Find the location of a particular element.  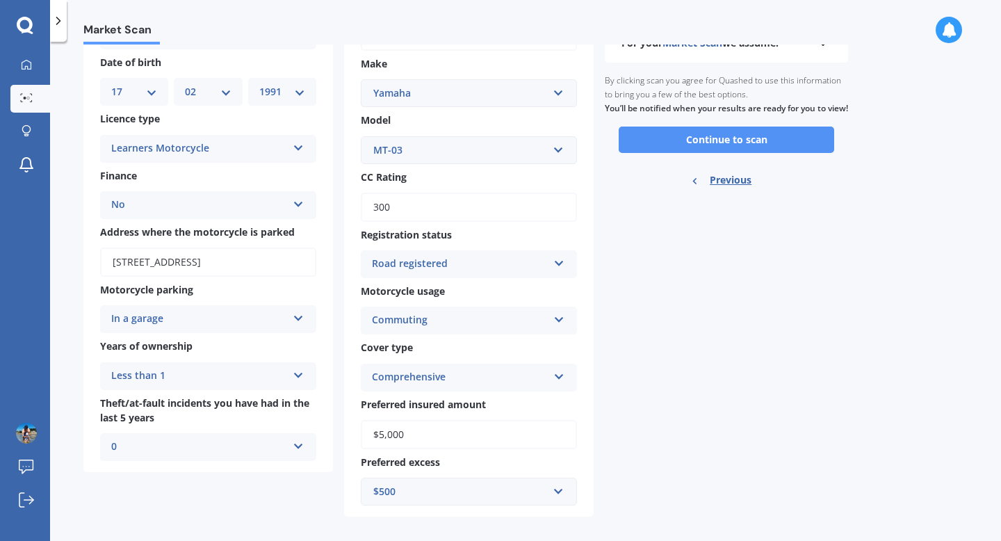

div: In a garage is located at coordinates (199, 319).